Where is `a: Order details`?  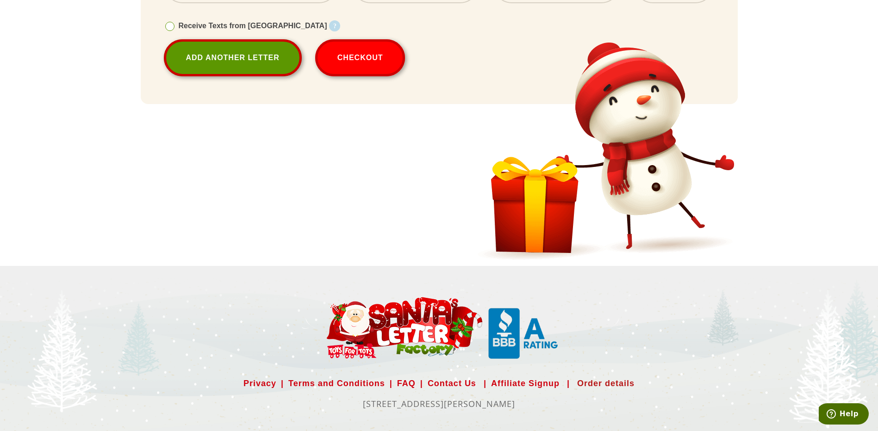 a: Order details is located at coordinates (606, 384).